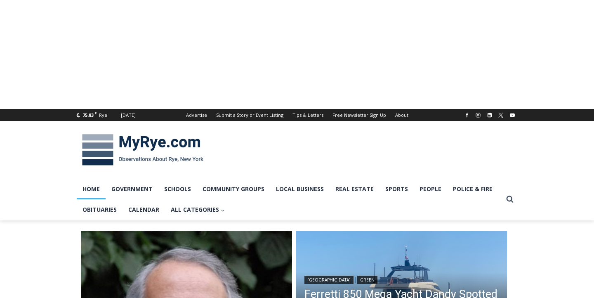 This screenshot has height=298, width=594. What do you see at coordinates (132, 189) in the screenshot?
I see `a: Government` at bounding box center [132, 189].